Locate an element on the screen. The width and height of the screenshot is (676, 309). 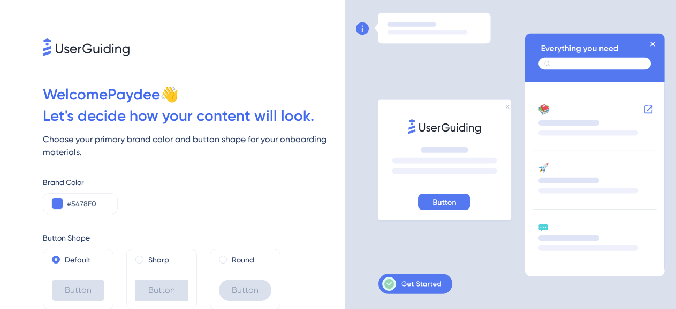
label: Sharp is located at coordinates (158, 260).